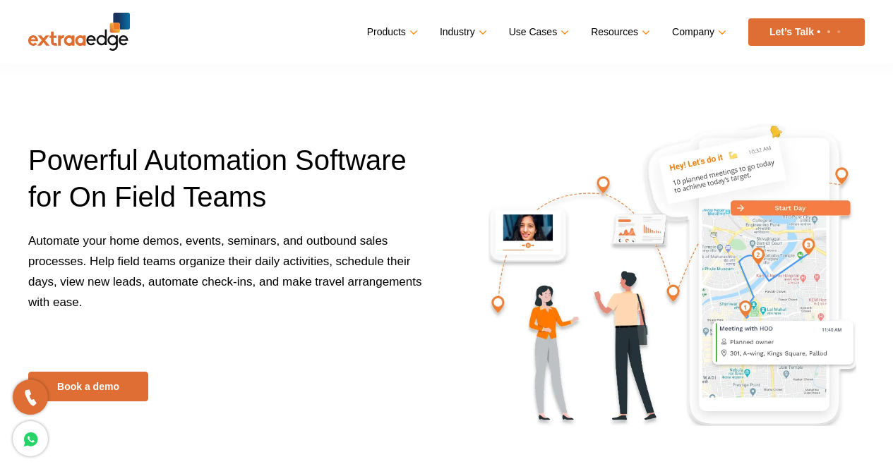  Describe the element at coordinates (672, 272) in the screenshot. I see `img: crm-for-field-agents-image` at that location.